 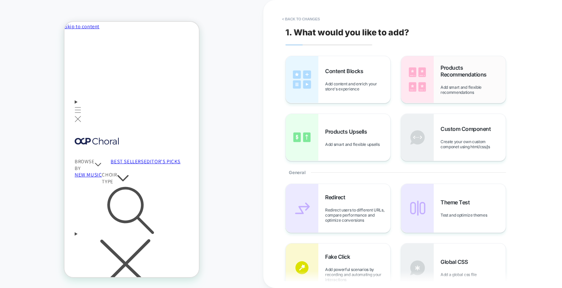 I want to click on summary: Menu, so click(x=14, y=89).